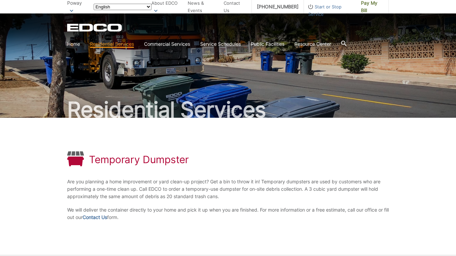  Describe the element at coordinates (139, 159) in the screenshot. I see `h1: Temporary Dumpster` at that location.